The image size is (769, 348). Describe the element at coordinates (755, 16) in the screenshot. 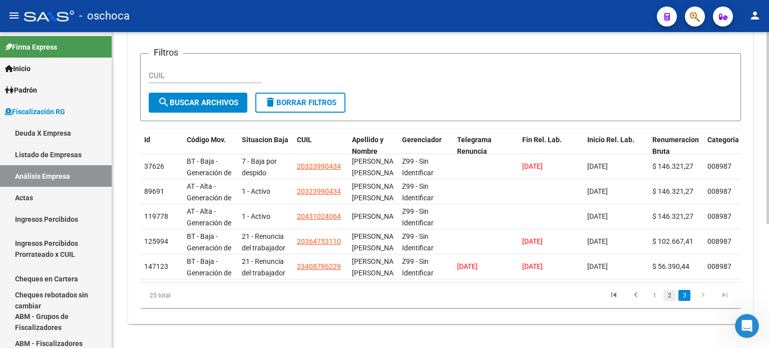

I see `mat-icon: person` at that location.